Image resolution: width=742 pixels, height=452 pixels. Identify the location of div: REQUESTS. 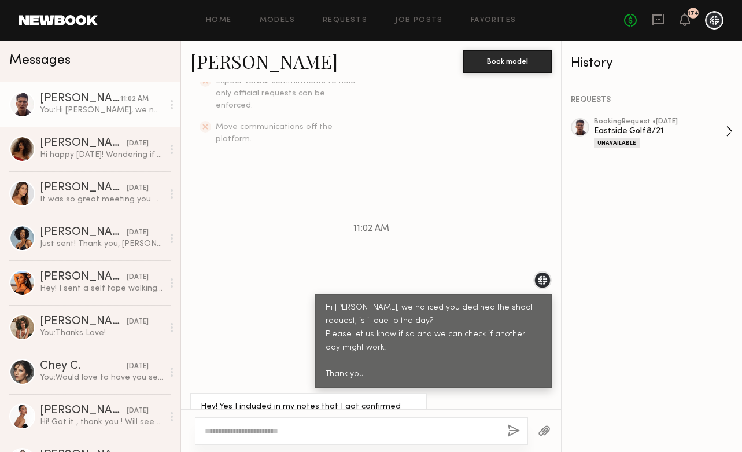
(652, 100).